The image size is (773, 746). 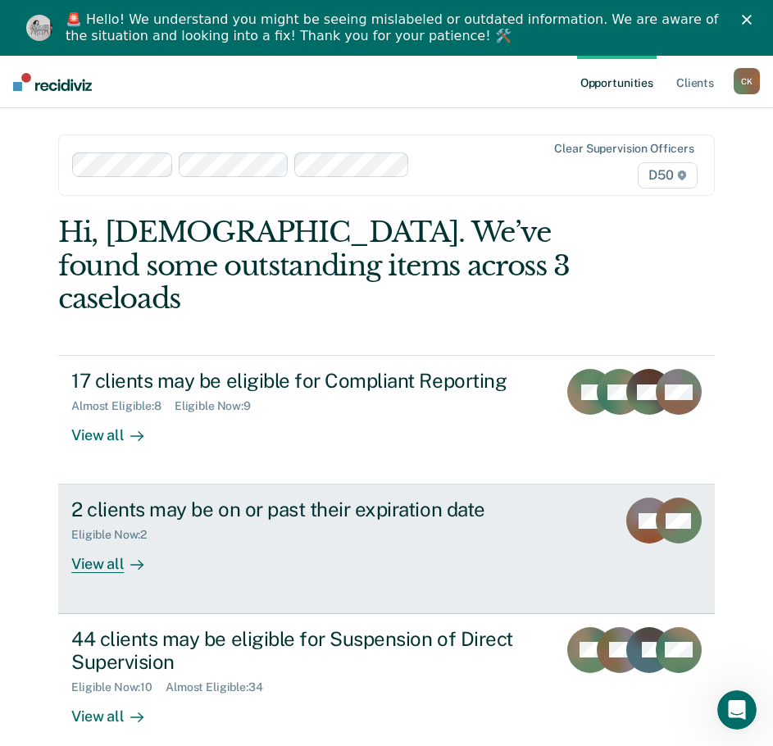 I want to click on div: Eligible Now : 10, so click(x=118, y=687).